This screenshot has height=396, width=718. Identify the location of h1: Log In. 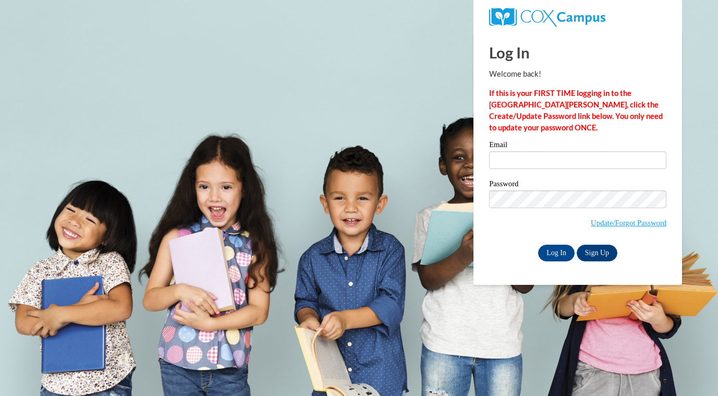
(578, 52).